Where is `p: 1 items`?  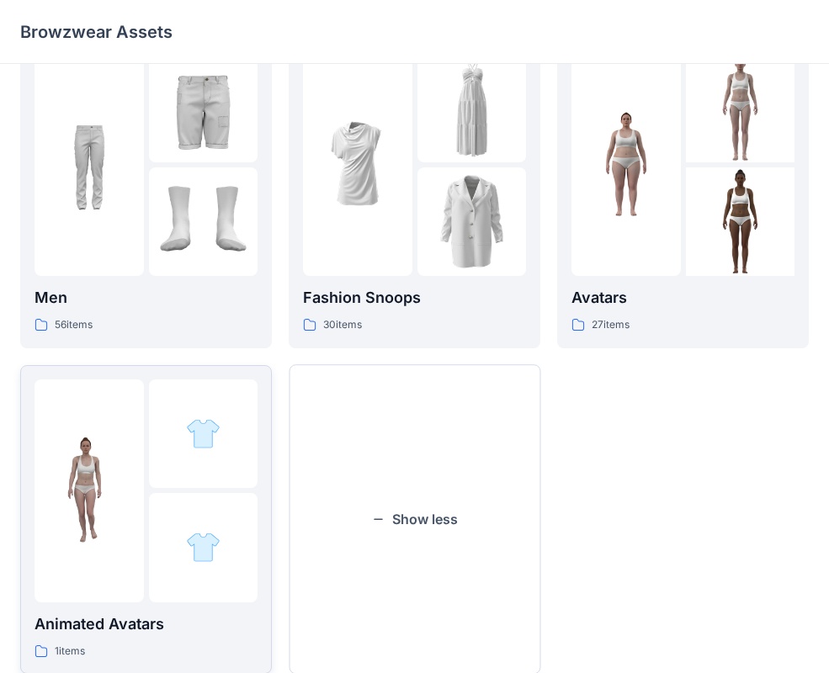 p: 1 items is located at coordinates (70, 651).